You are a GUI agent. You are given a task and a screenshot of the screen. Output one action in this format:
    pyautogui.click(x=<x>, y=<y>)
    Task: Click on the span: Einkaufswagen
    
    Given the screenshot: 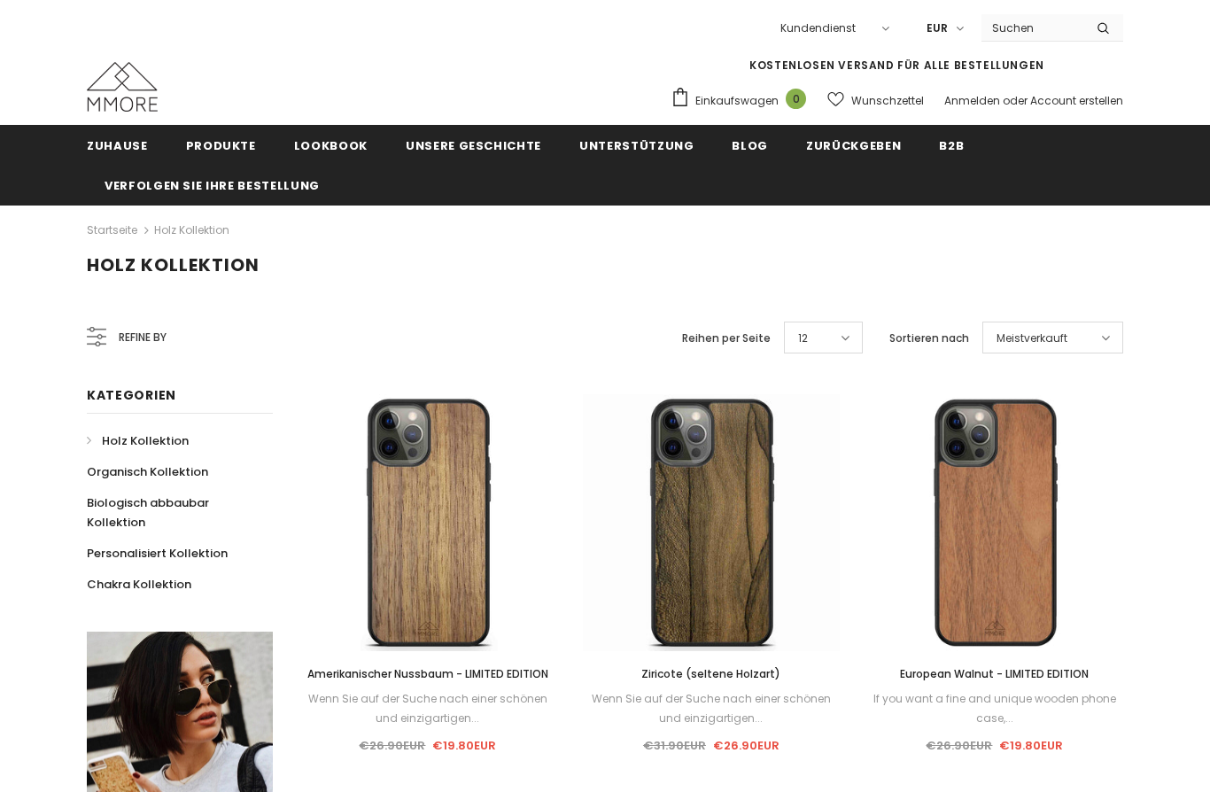 What is the action you would take?
    pyautogui.click(x=737, y=101)
    